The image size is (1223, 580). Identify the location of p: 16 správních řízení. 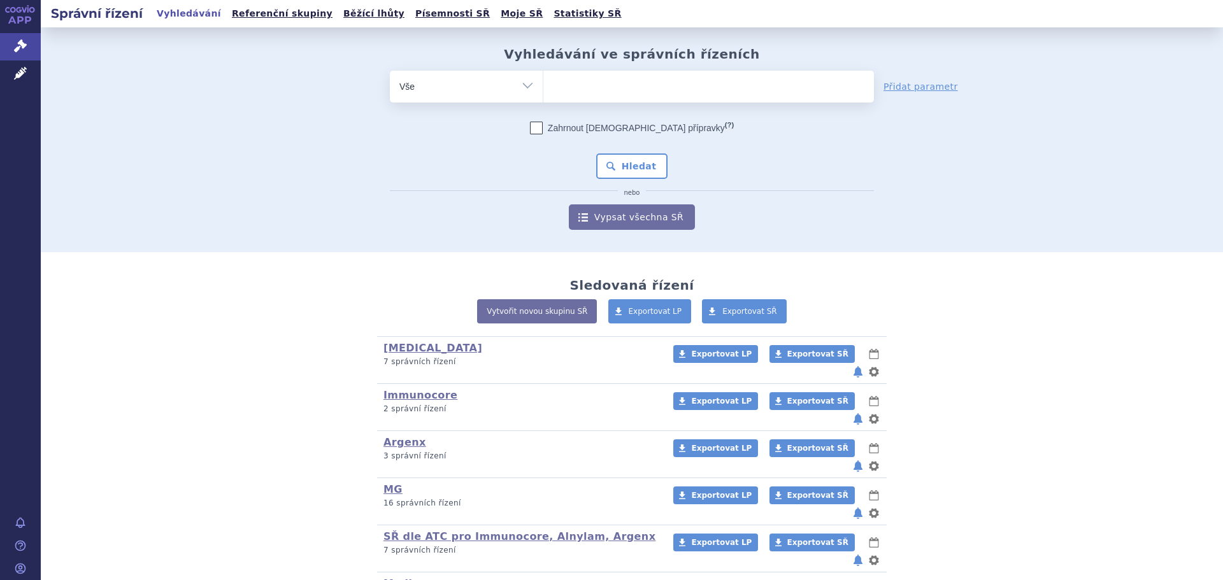
(520, 503).